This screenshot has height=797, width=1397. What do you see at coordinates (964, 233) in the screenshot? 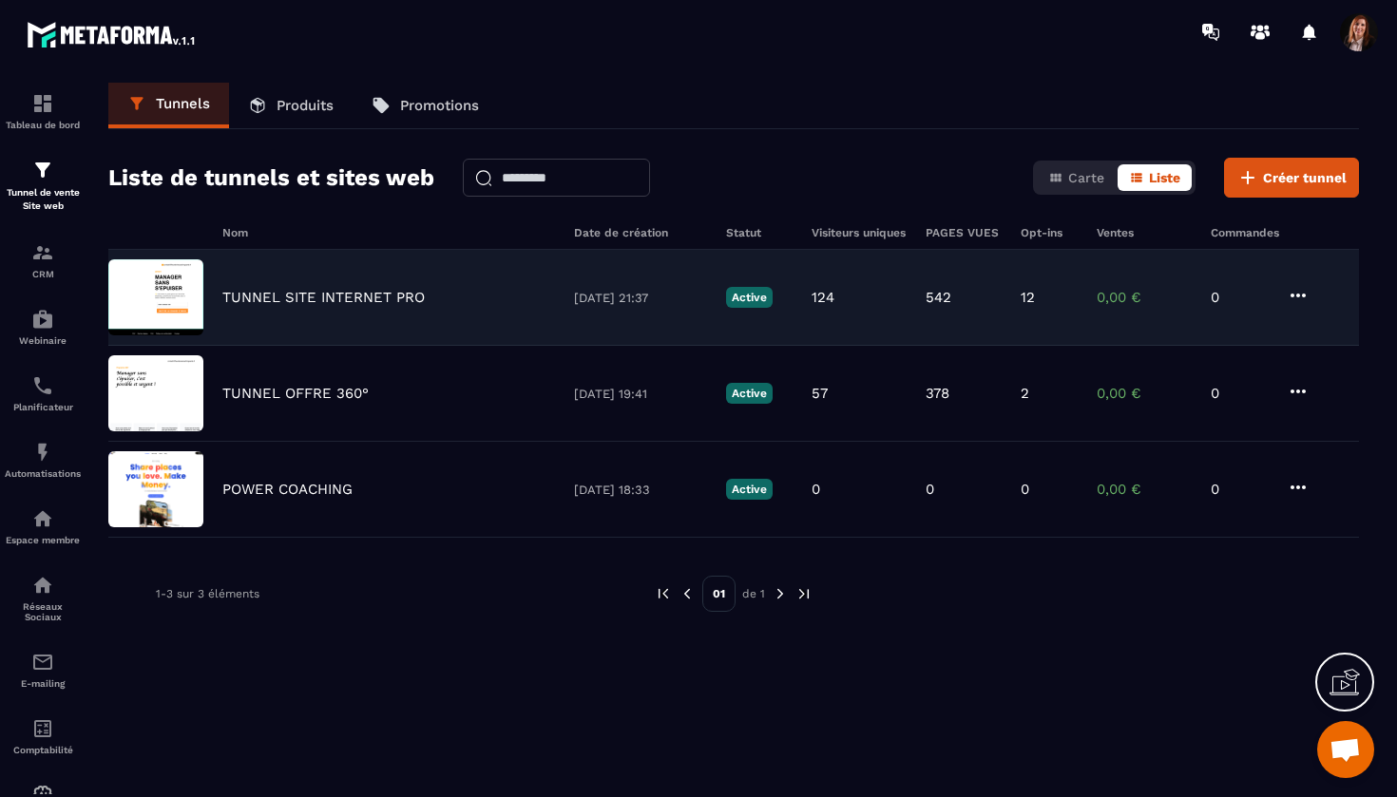
I see `h6: PAGES VUES` at bounding box center [964, 233].